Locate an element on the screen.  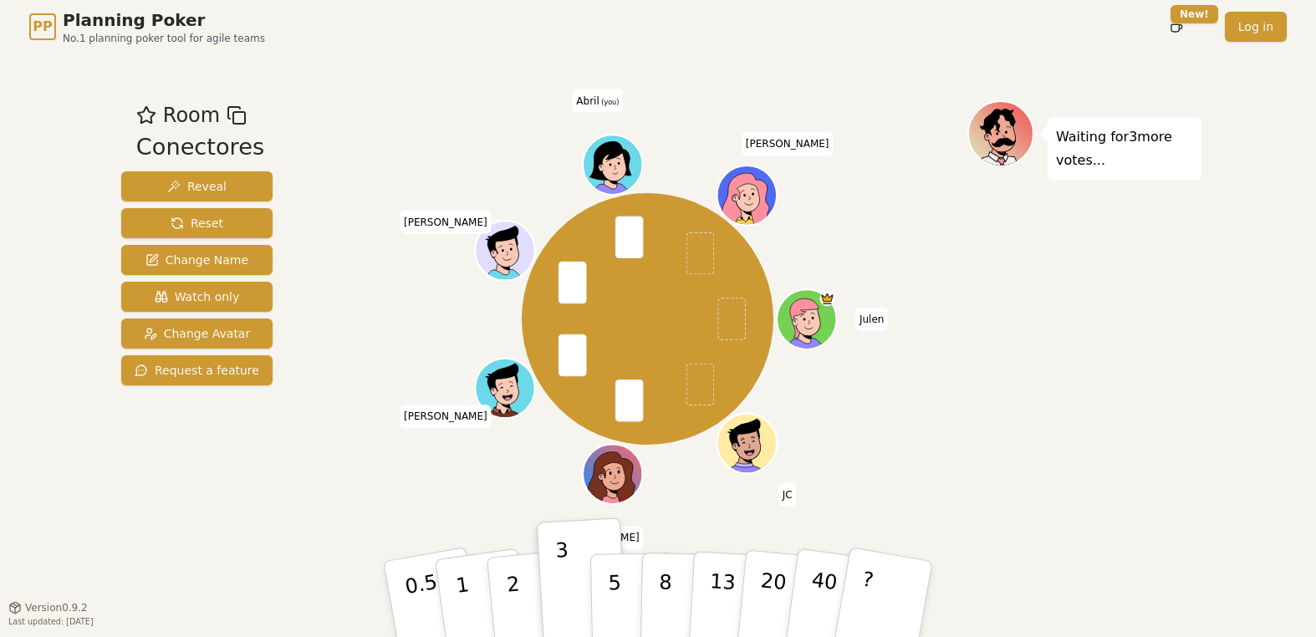
span: No.1 planning poker tool for agile teams is located at coordinates (164, 38).